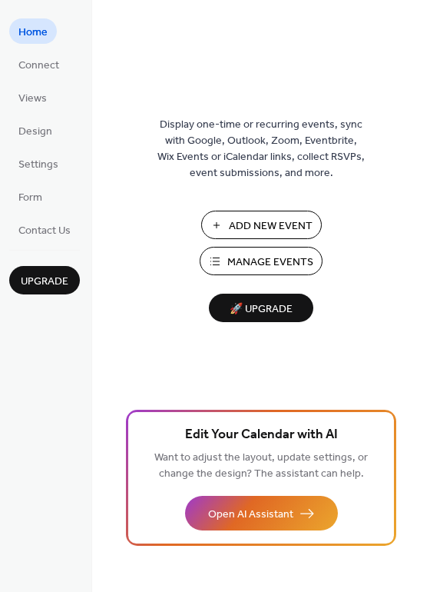  Describe the element at coordinates (45, 230) in the screenshot. I see `span: Contact Us` at that location.